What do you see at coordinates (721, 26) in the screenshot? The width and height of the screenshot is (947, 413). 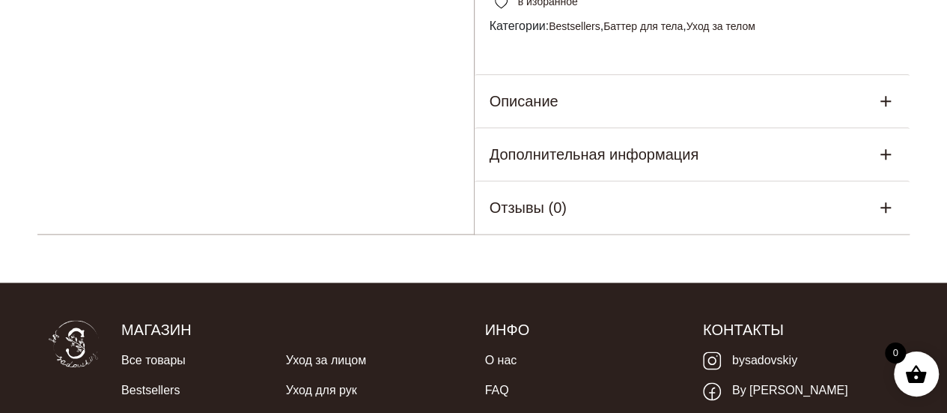 I see `a: Уход за телом` at bounding box center [721, 26].